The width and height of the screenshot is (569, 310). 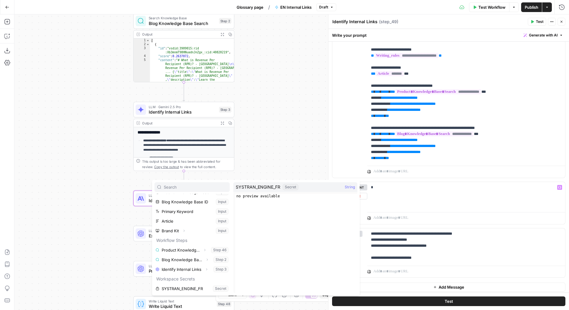 I want to click on div: Secret, so click(x=290, y=187).